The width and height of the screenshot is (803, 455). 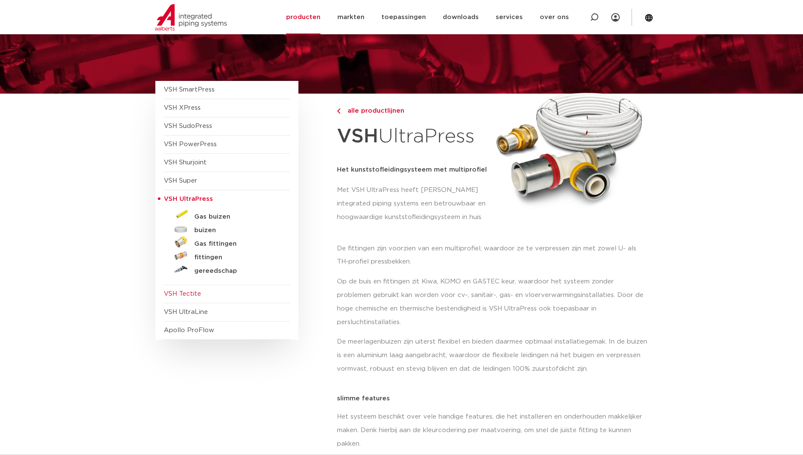 I want to click on a: VSH UltraLine, so click(x=186, y=312).